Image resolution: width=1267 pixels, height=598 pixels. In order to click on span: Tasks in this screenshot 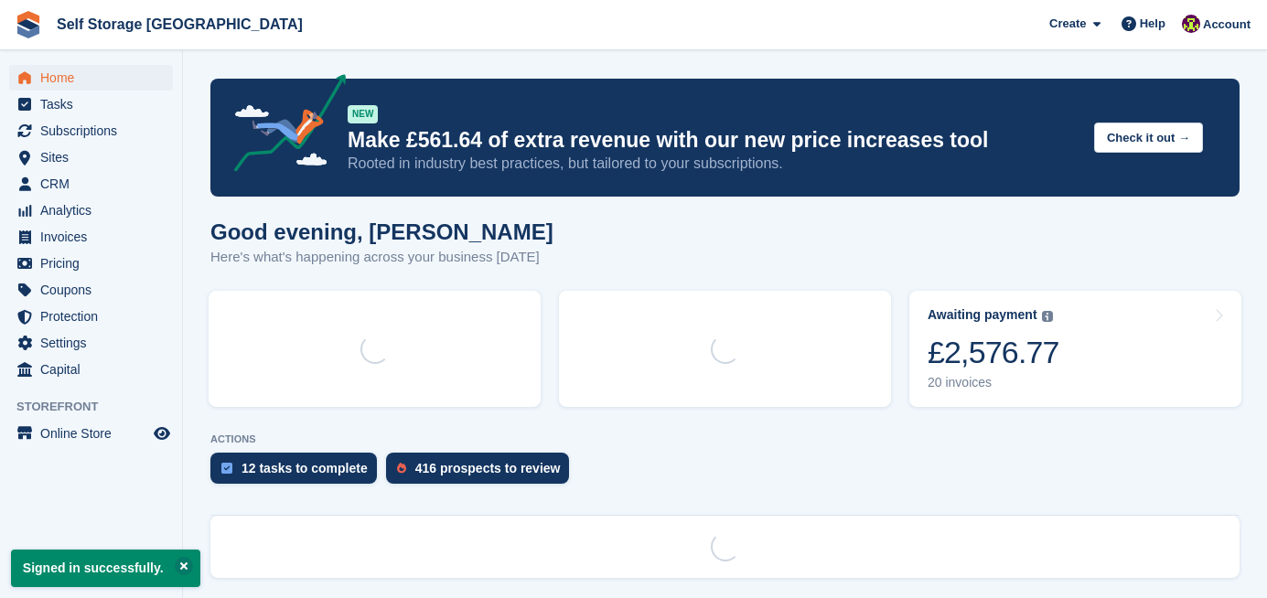, I will do `click(95, 104)`.